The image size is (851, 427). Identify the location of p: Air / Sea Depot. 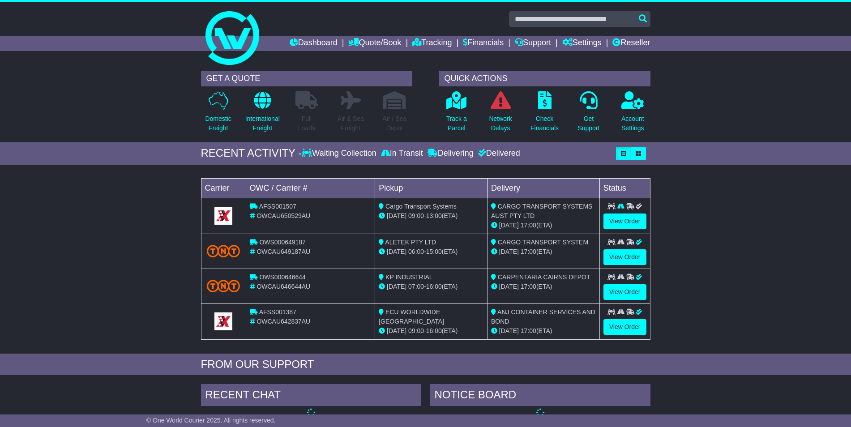
(395, 124).